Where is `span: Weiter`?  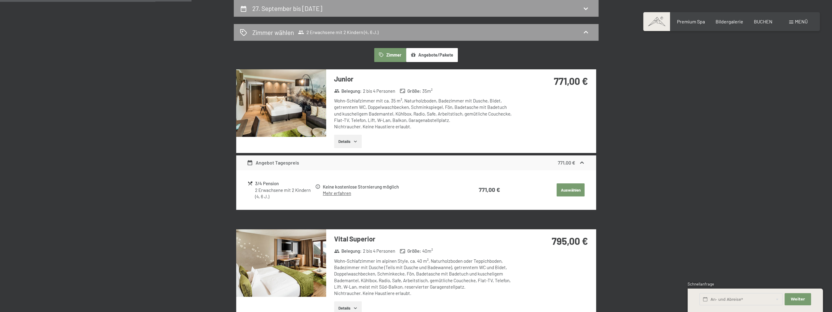
span: Weiter is located at coordinates (798, 299).